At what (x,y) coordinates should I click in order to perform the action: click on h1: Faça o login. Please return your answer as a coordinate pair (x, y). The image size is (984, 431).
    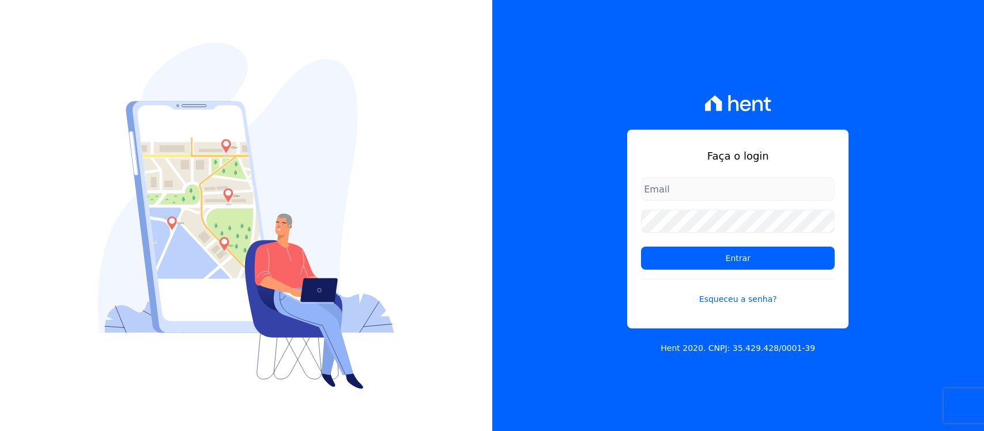
    Looking at the image, I should click on (738, 156).